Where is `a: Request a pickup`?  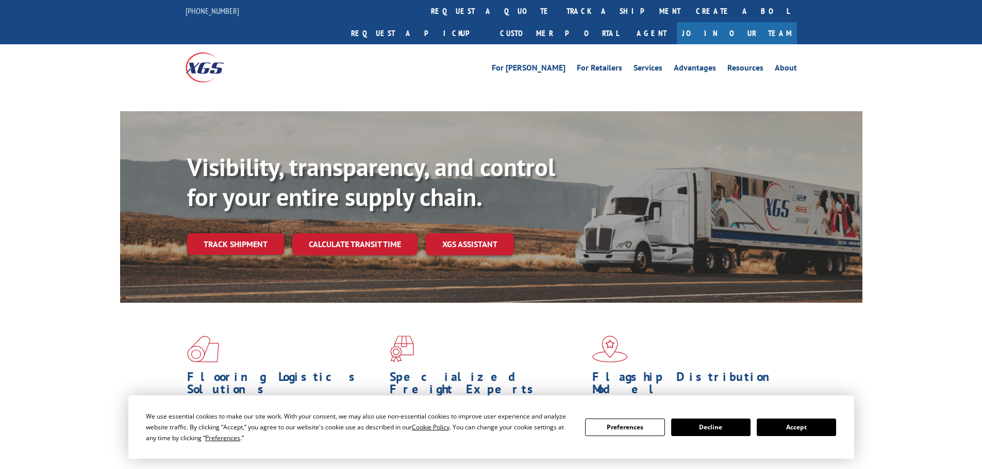 a: Request a pickup is located at coordinates (417, 33).